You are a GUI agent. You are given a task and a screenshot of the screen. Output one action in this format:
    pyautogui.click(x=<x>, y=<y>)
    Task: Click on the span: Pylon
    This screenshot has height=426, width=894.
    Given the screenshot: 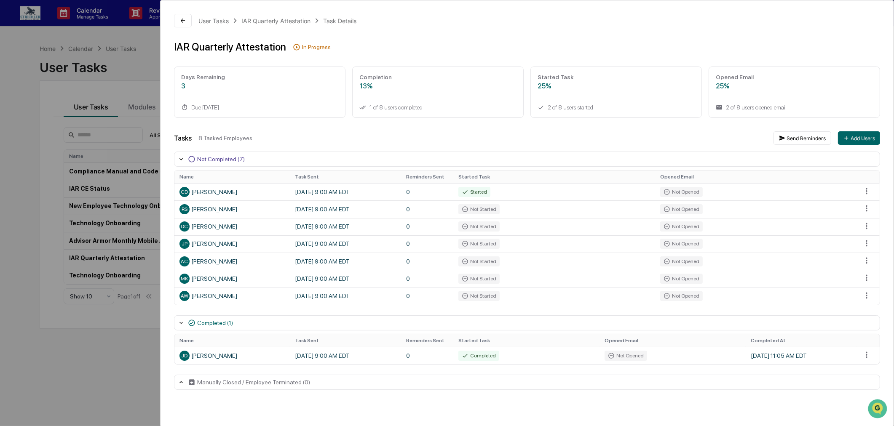 What is the action you would take?
    pyautogui.click(x=93, y=200)
    